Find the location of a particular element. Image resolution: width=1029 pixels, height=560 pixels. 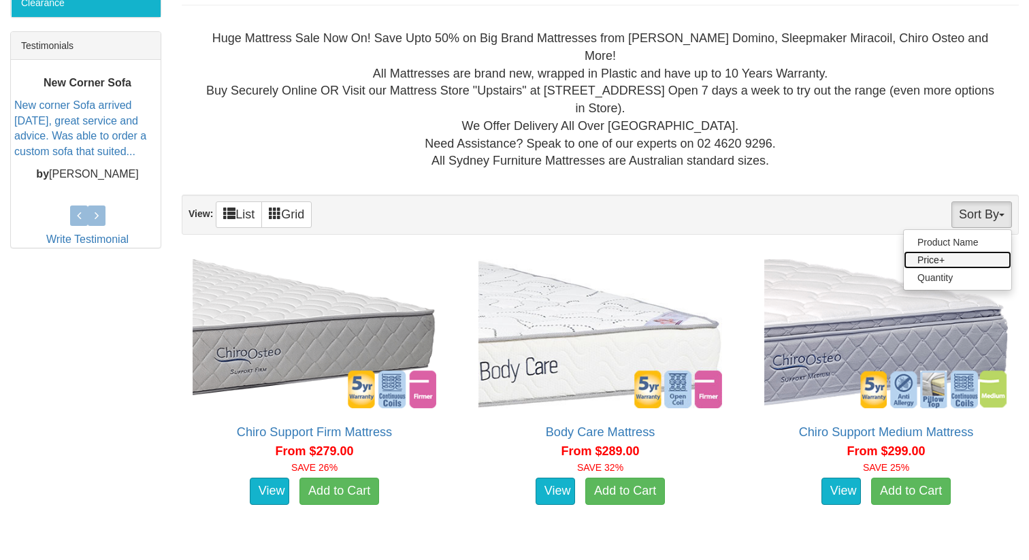

font: SAVE 26% is located at coordinates (315, 468).